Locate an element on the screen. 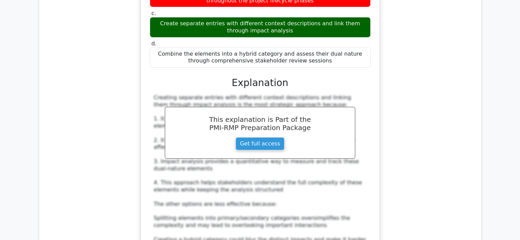 The height and width of the screenshot is (240, 520). a: Get full access is located at coordinates (260, 144).